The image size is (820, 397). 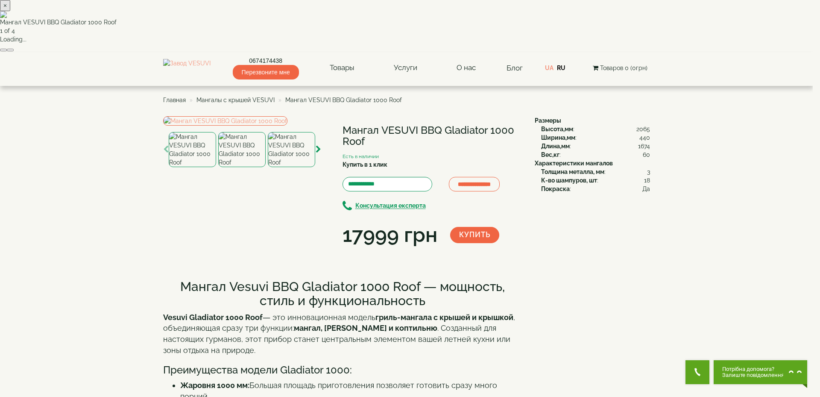 What do you see at coordinates (342, 68) in the screenshot?
I see `a: Товары` at bounding box center [342, 68].